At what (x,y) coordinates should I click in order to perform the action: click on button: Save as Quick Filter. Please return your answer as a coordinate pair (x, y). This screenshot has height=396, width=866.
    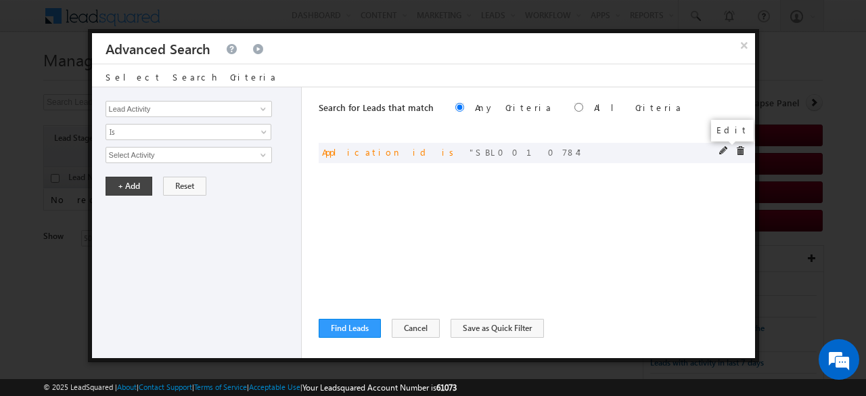
    Looking at the image, I should click on (497, 328).